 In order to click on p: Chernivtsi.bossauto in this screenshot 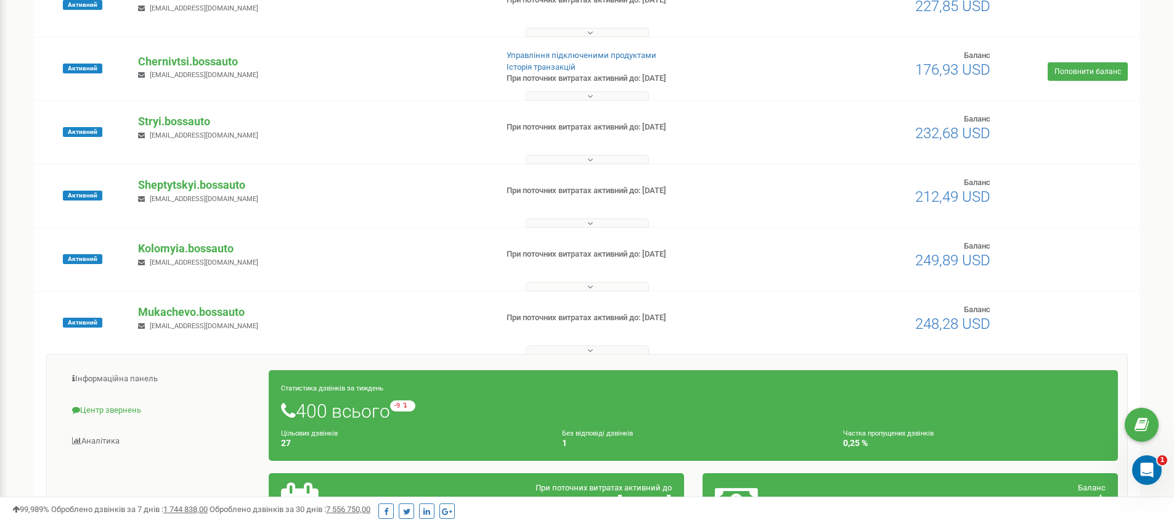, I will do `click(312, 62)`.